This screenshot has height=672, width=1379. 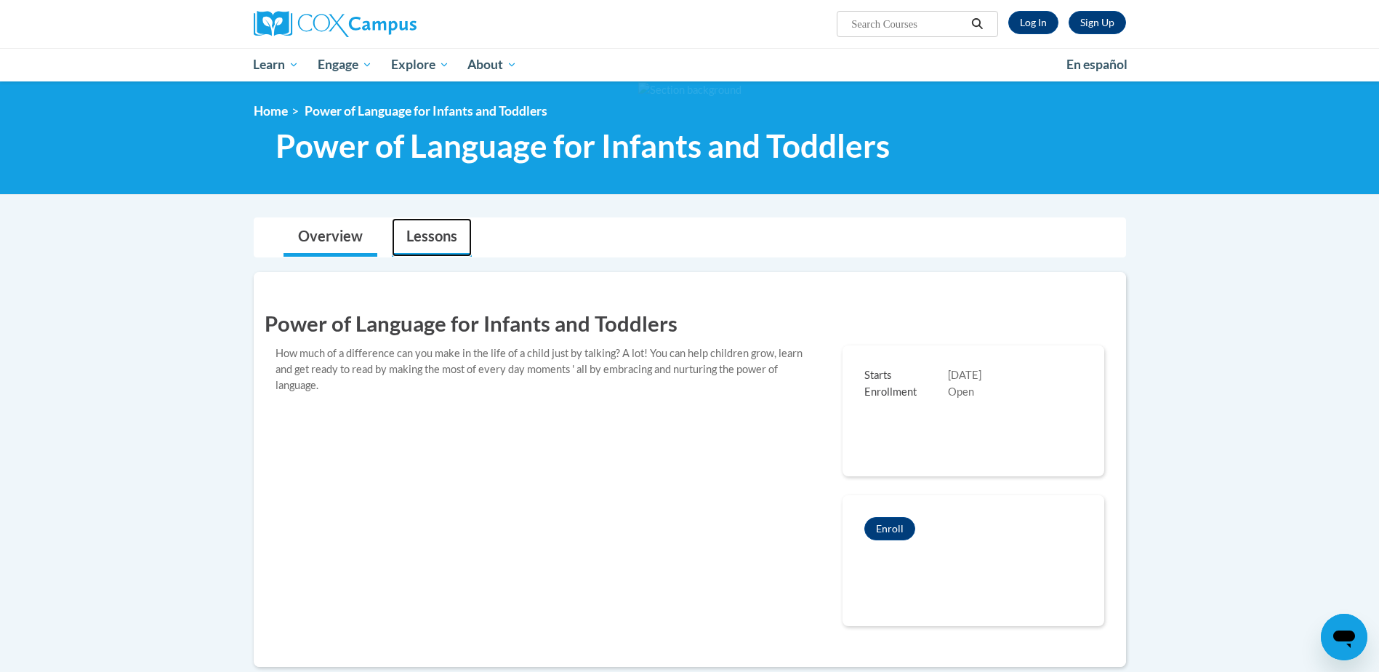 I want to click on a: En español, so click(x=1097, y=65).